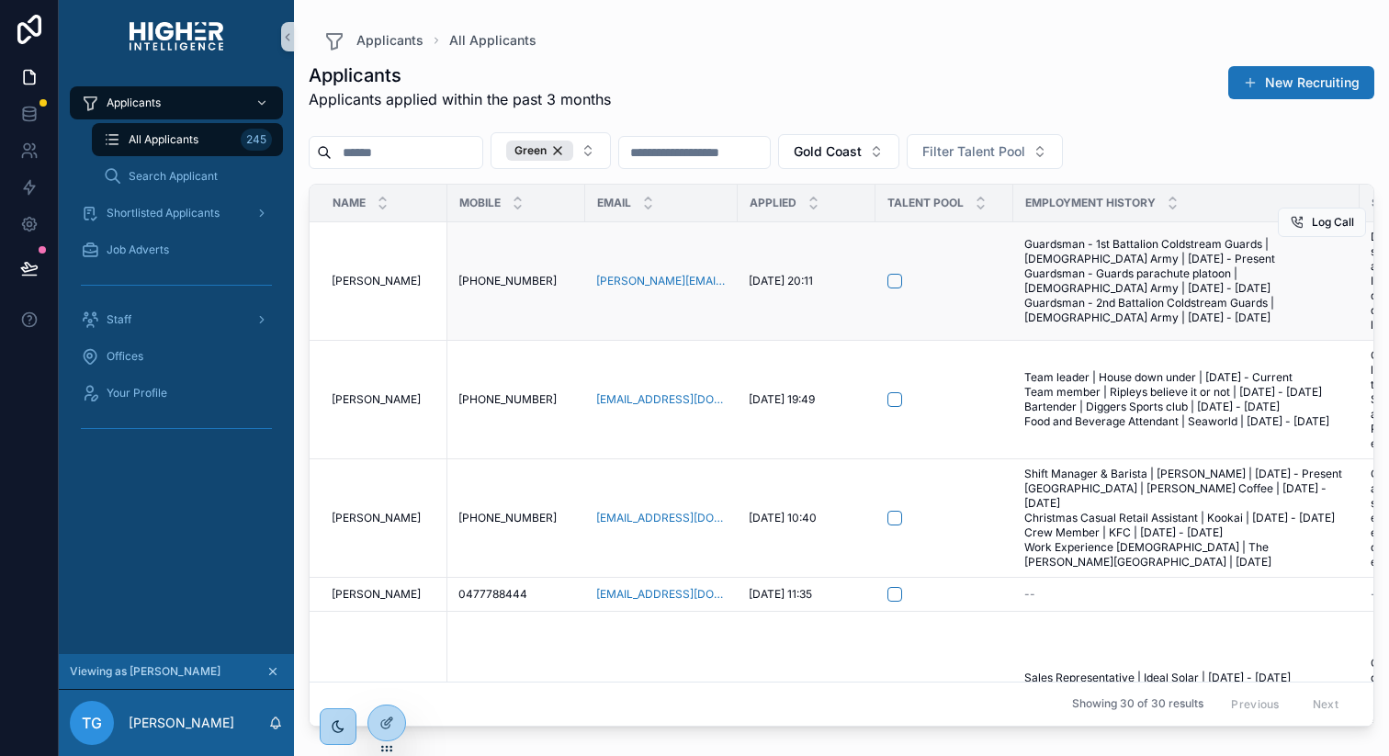 This screenshot has width=1389, height=756. What do you see at coordinates (925, 203) in the screenshot?
I see `span: Talent Pool` at bounding box center [925, 203].